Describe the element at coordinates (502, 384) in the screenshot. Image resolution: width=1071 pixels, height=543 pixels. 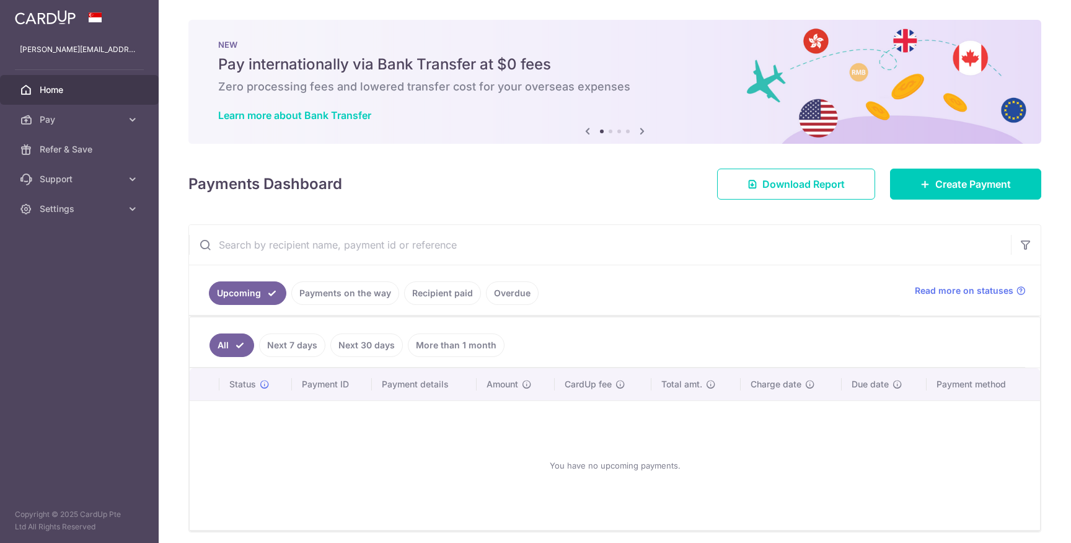
I see `span: Amount` at that location.